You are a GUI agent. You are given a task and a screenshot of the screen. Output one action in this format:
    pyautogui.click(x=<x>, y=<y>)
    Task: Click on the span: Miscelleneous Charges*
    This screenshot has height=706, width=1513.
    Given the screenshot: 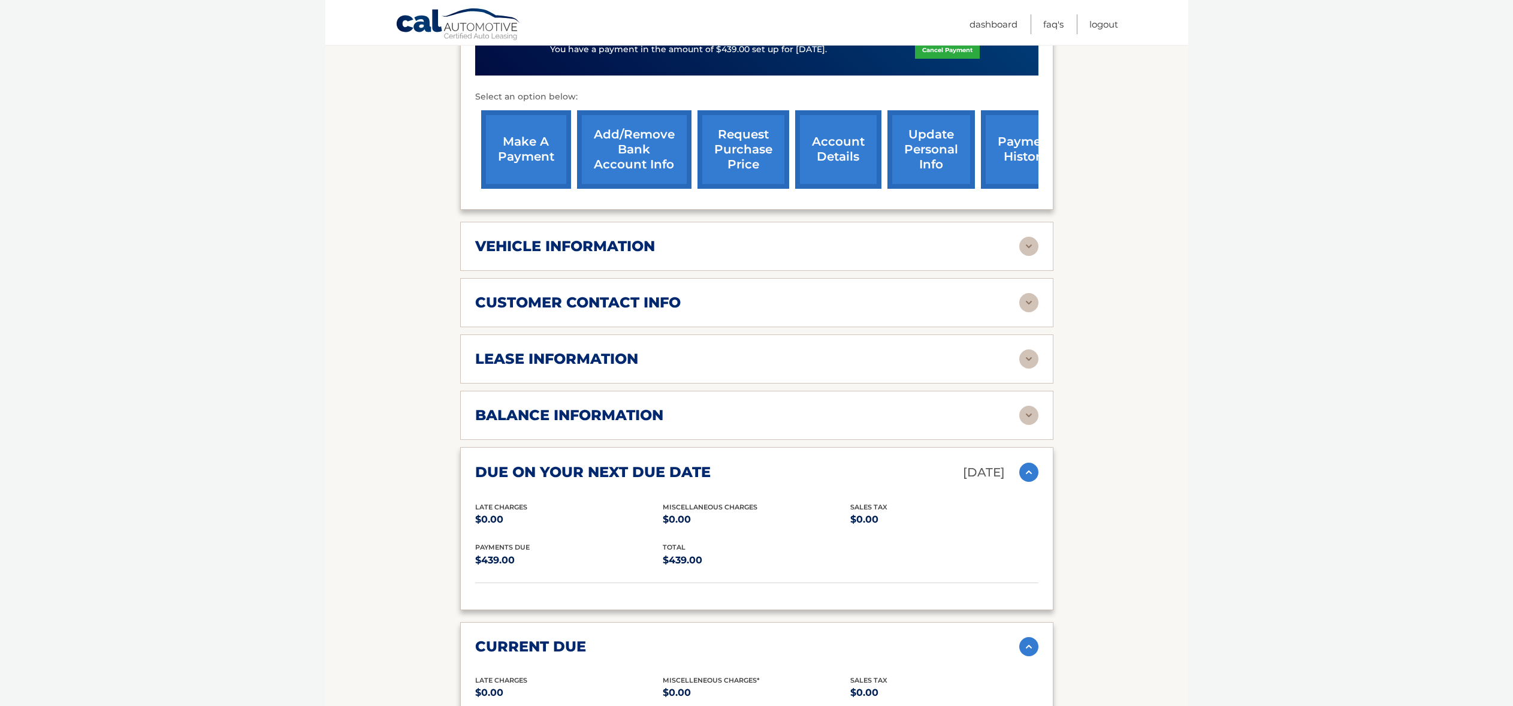 What is the action you would take?
    pyautogui.click(x=711, y=680)
    